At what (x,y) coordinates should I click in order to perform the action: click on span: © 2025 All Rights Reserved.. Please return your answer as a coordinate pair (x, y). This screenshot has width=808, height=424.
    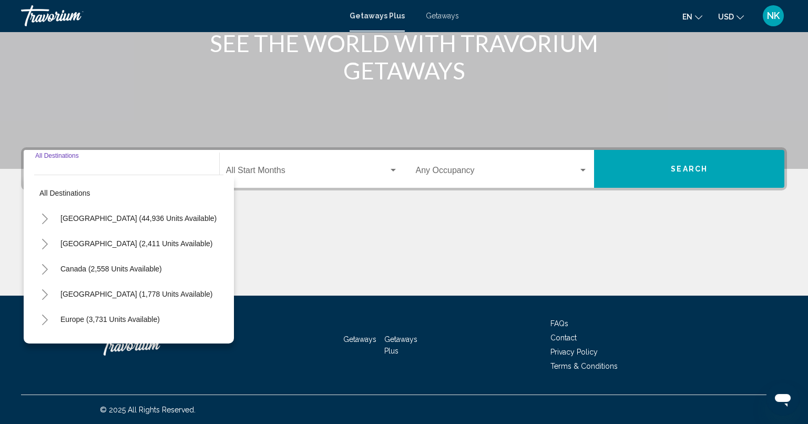
    Looking at the image, I should click on (148, 410).